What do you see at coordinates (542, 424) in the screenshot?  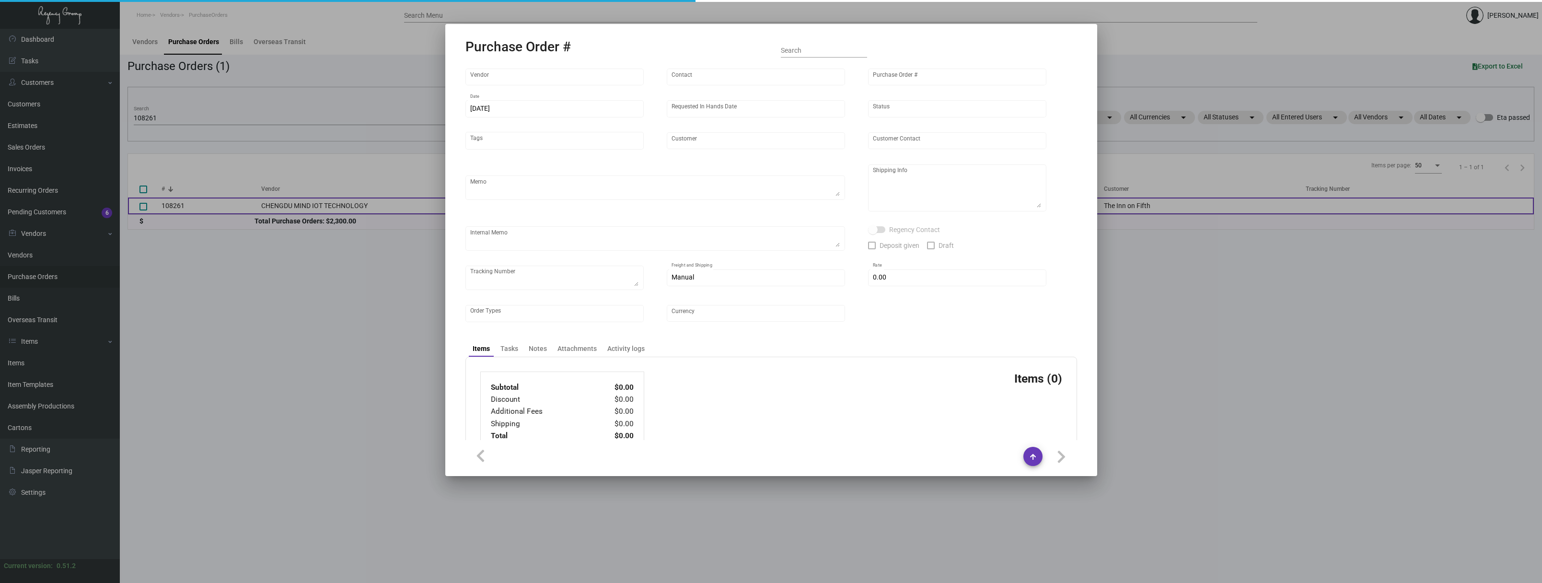 I see `td: Shipping` at bounding box center [542, 424].